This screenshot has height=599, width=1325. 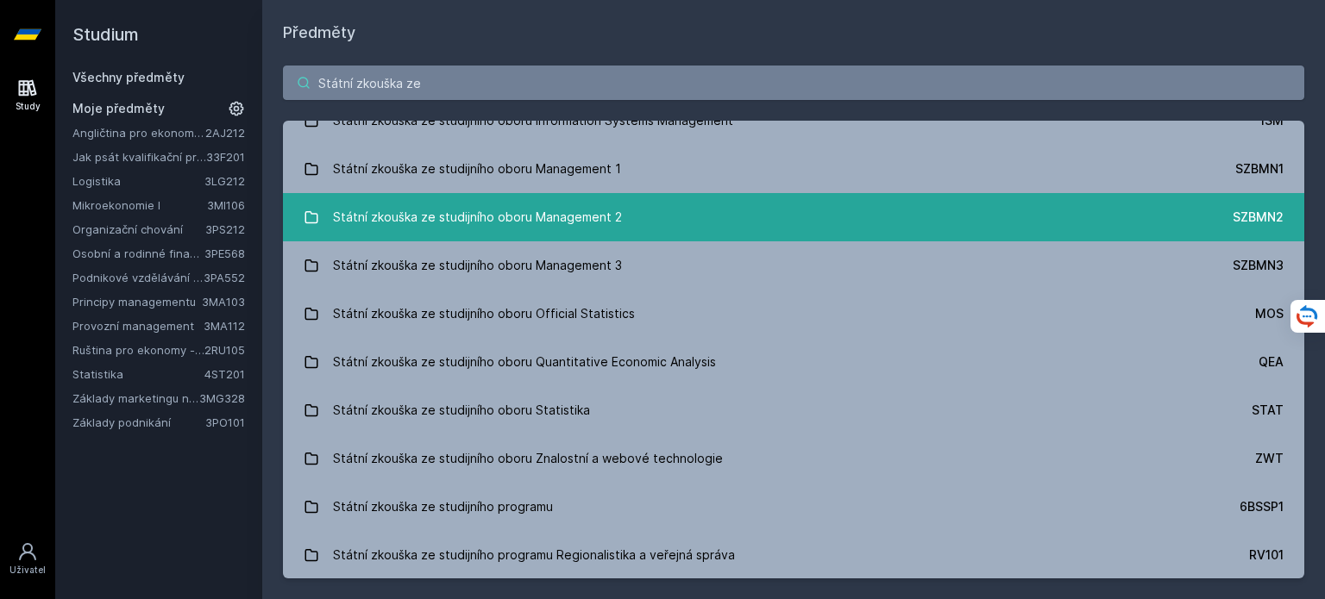 What do you see at coordinates (138, 374) in the screenshot?
I see `a: Statistika` at bounding box center [138, 374].